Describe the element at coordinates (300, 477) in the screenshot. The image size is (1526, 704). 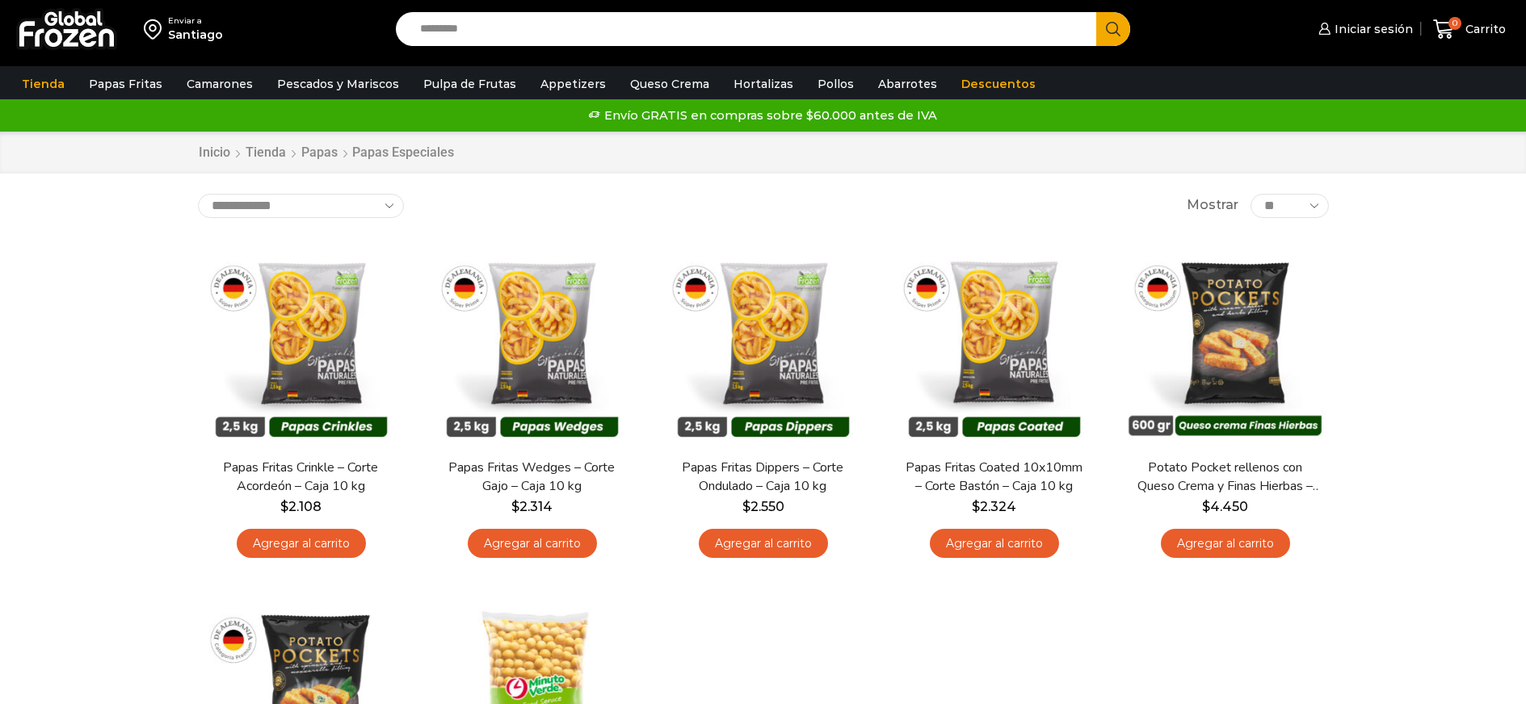
I see `a: Papas Fritas Crinkle – Corte Acordeón – Caja 10 kg` at that location.